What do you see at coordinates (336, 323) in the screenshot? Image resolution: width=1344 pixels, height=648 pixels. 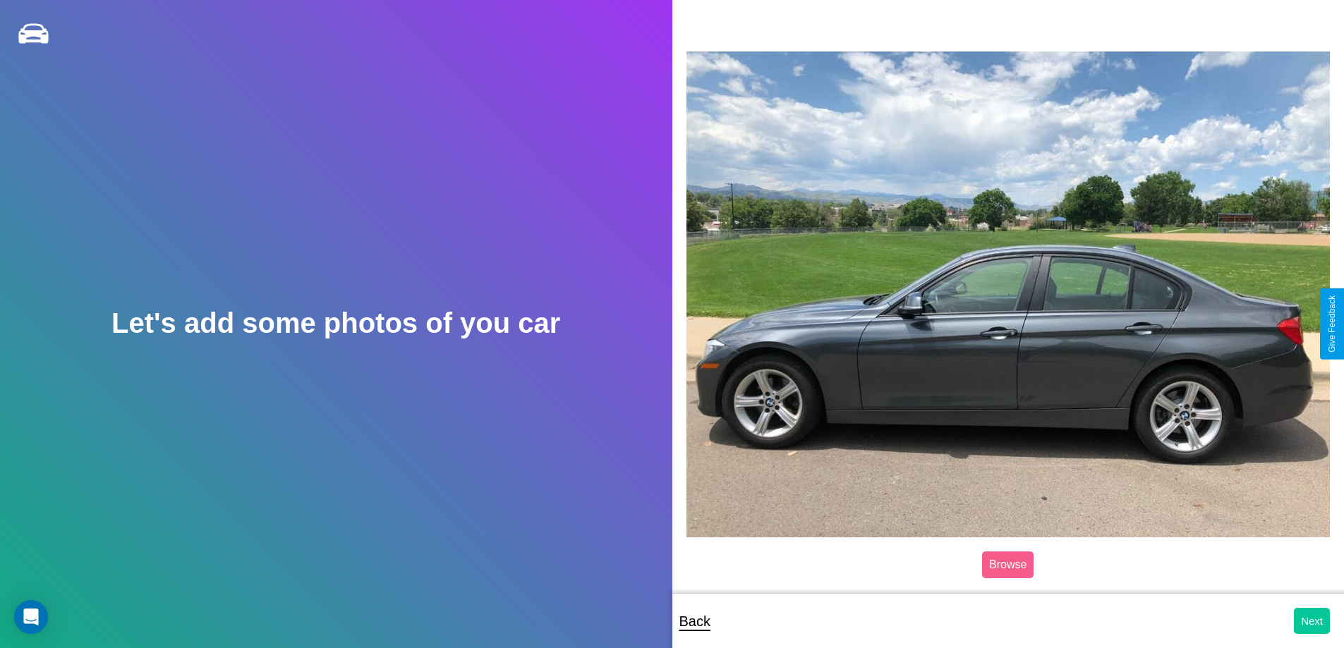 I see `h2: Let's add some photos of you car` at bounding box center [336, 323].